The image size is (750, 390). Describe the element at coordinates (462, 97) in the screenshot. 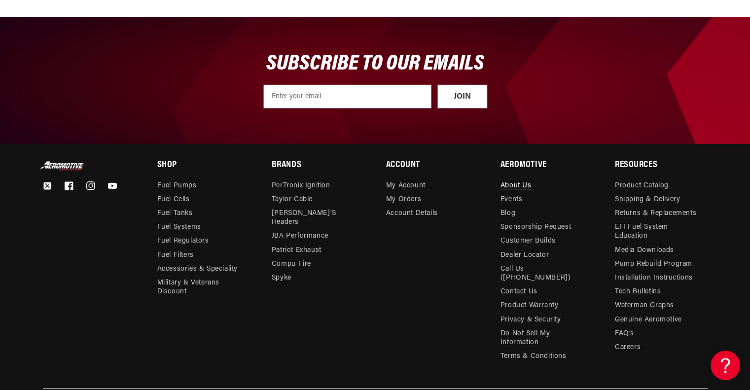

I see `button: JOIN` at that location.